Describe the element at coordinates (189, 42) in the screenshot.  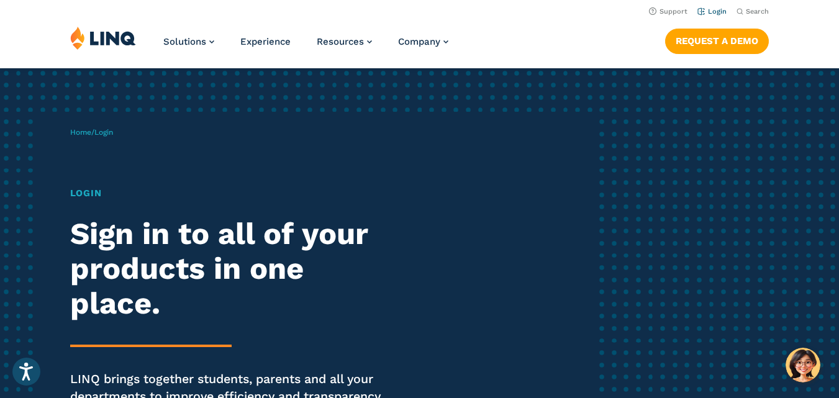
I see `a: Solutions` at that location.